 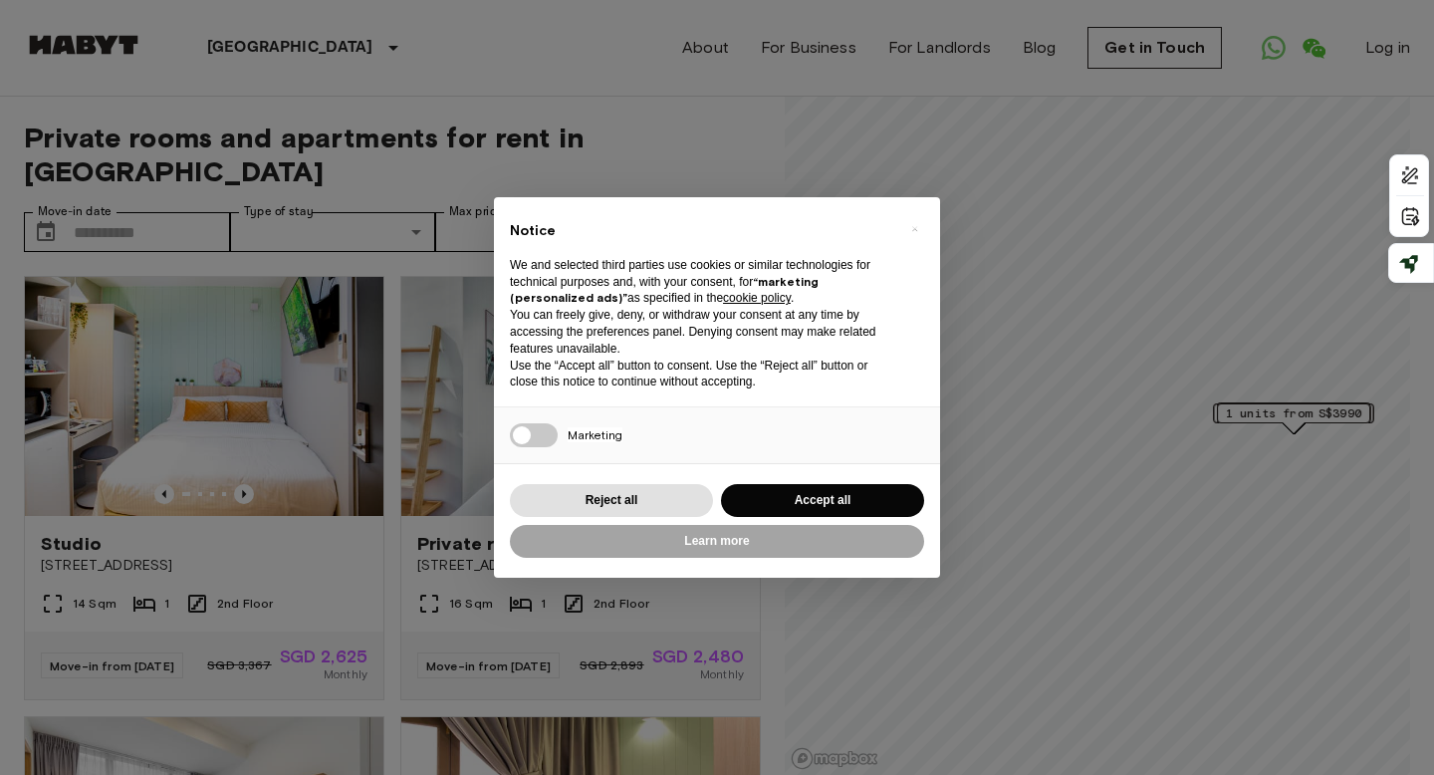 I want to click on button: Learn more, so click(x=717, y=541).